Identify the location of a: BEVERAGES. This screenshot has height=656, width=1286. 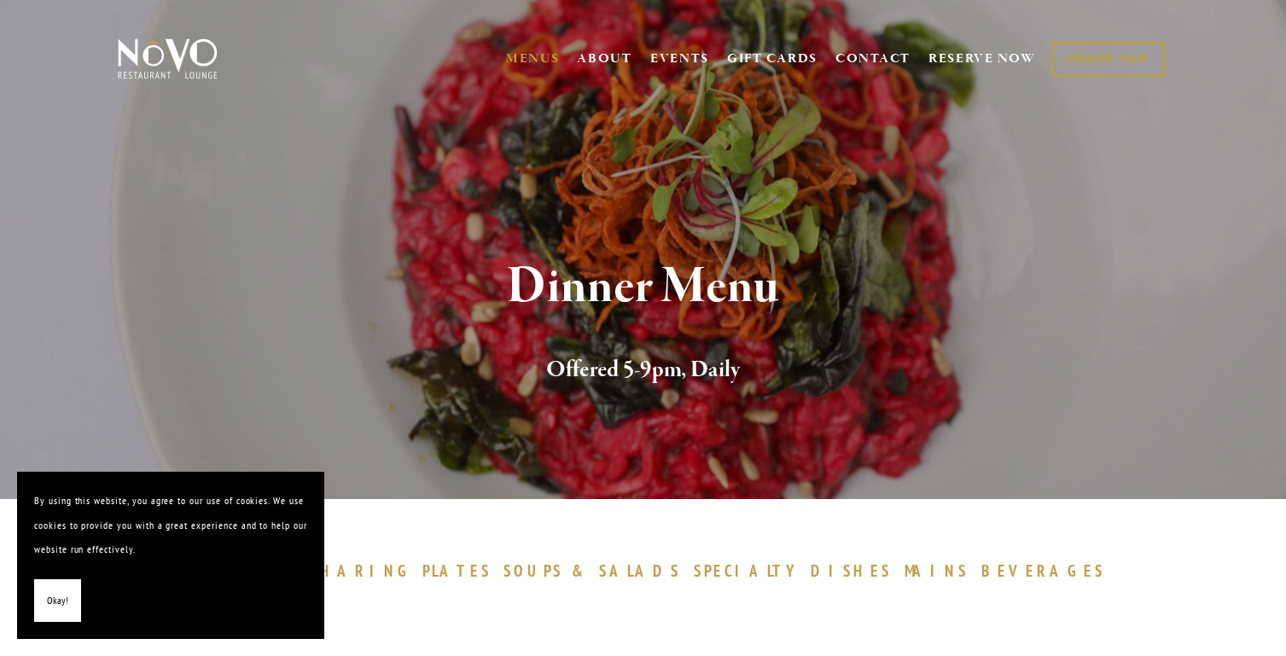
(1048, 571).